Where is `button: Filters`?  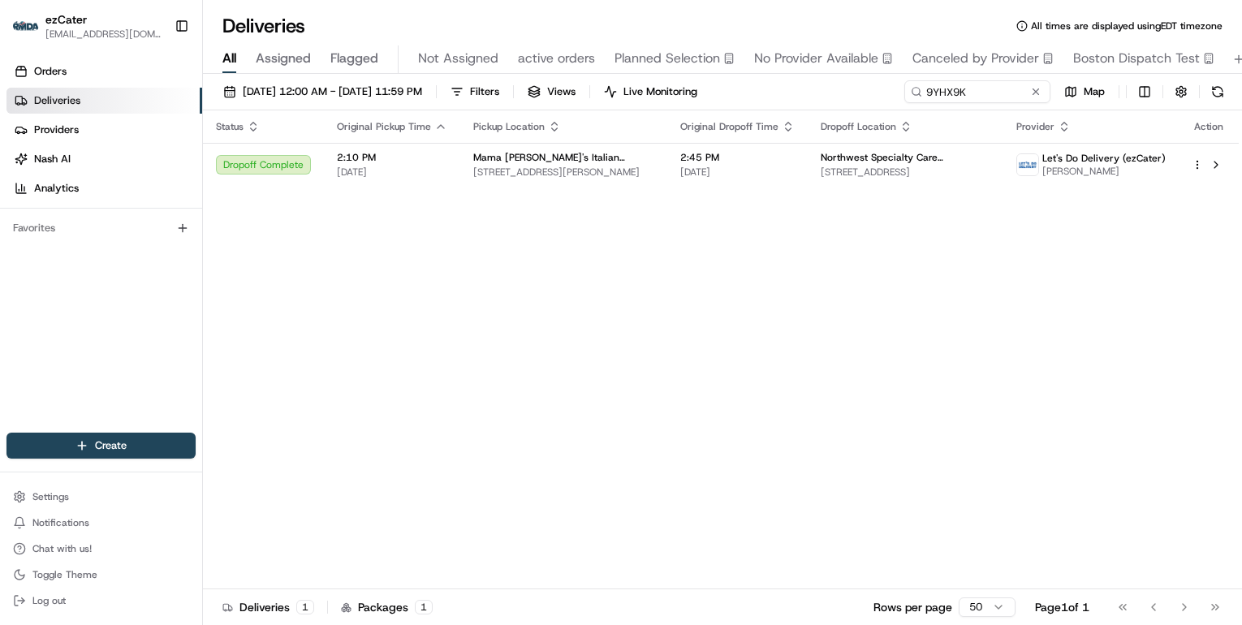 button: Filters is located at coordinates (475, 92).